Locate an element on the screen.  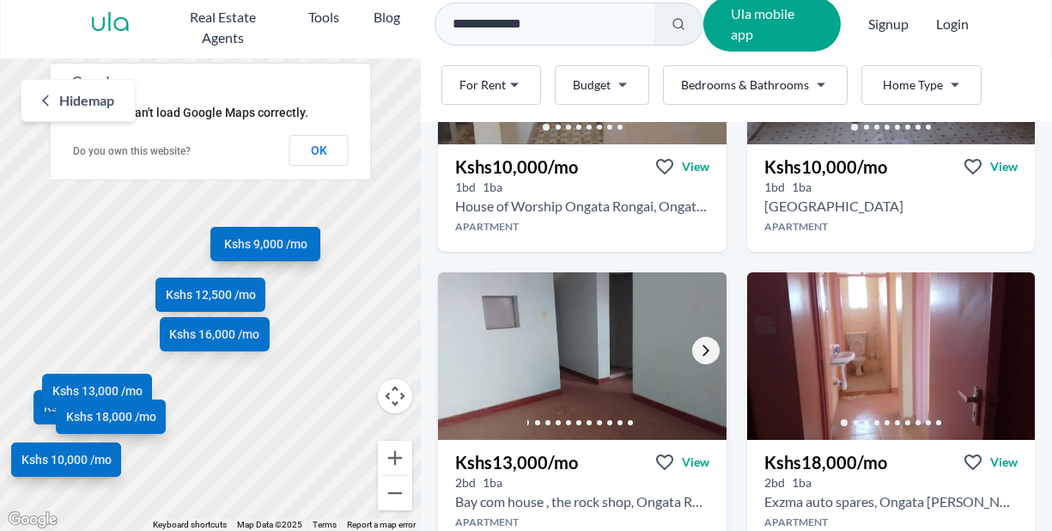
span: Signup is located at coordinates (888, 24).